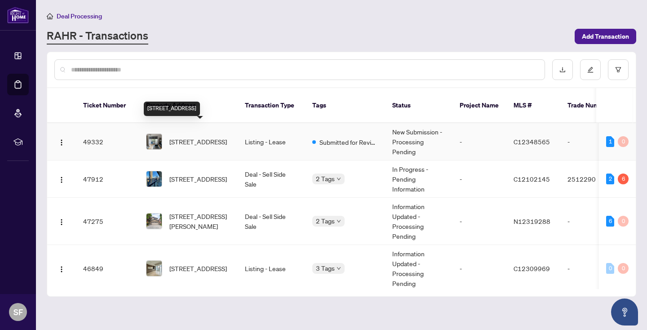  What do you see at coordinates (563, 70) in the screenshot?
I see `button: download` at bounding box center [563, 70].